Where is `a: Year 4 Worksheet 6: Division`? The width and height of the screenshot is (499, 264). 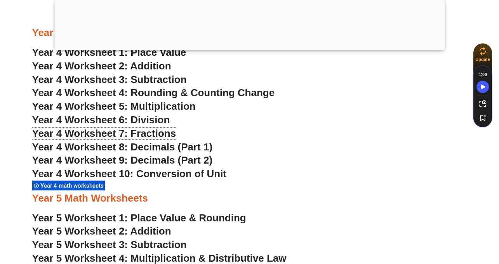
a: Year 4 Worksheet 6: Division is located at coordinates (101, 120).